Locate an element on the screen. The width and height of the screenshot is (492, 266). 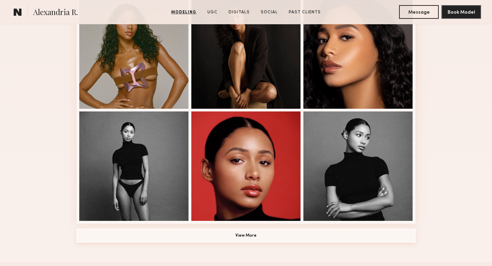
a: Digitals is located at coordinates (239, 12).